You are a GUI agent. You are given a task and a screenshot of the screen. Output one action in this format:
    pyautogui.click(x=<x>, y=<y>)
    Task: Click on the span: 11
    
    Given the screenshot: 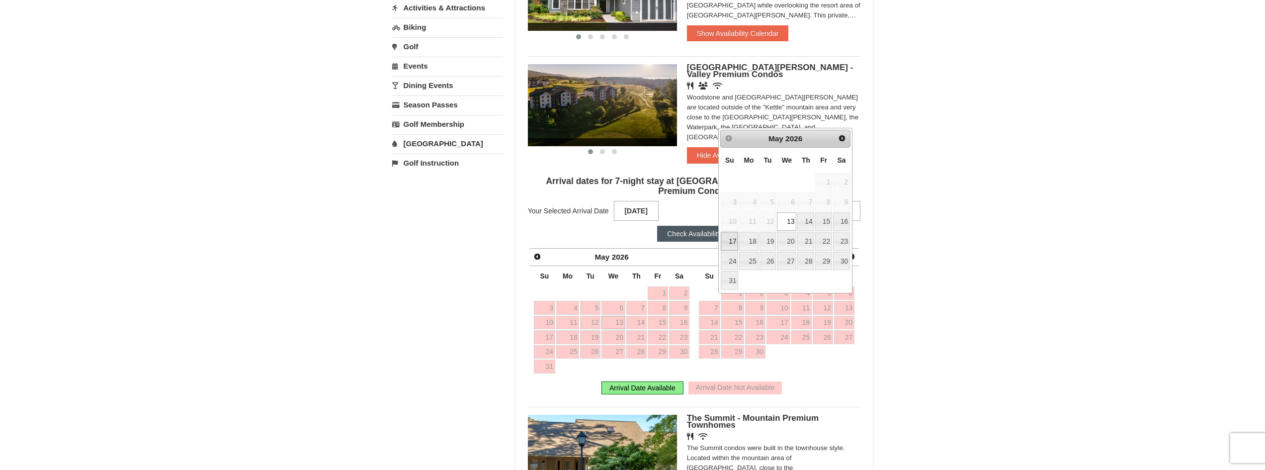 What is the action you would take?
    pyautogui.click(x=749, y=222)
    